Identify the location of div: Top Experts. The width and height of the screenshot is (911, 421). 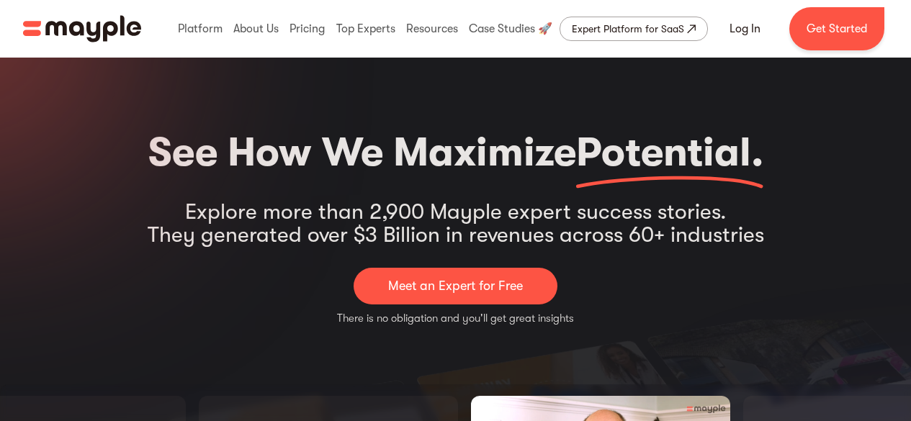
(366, 29).